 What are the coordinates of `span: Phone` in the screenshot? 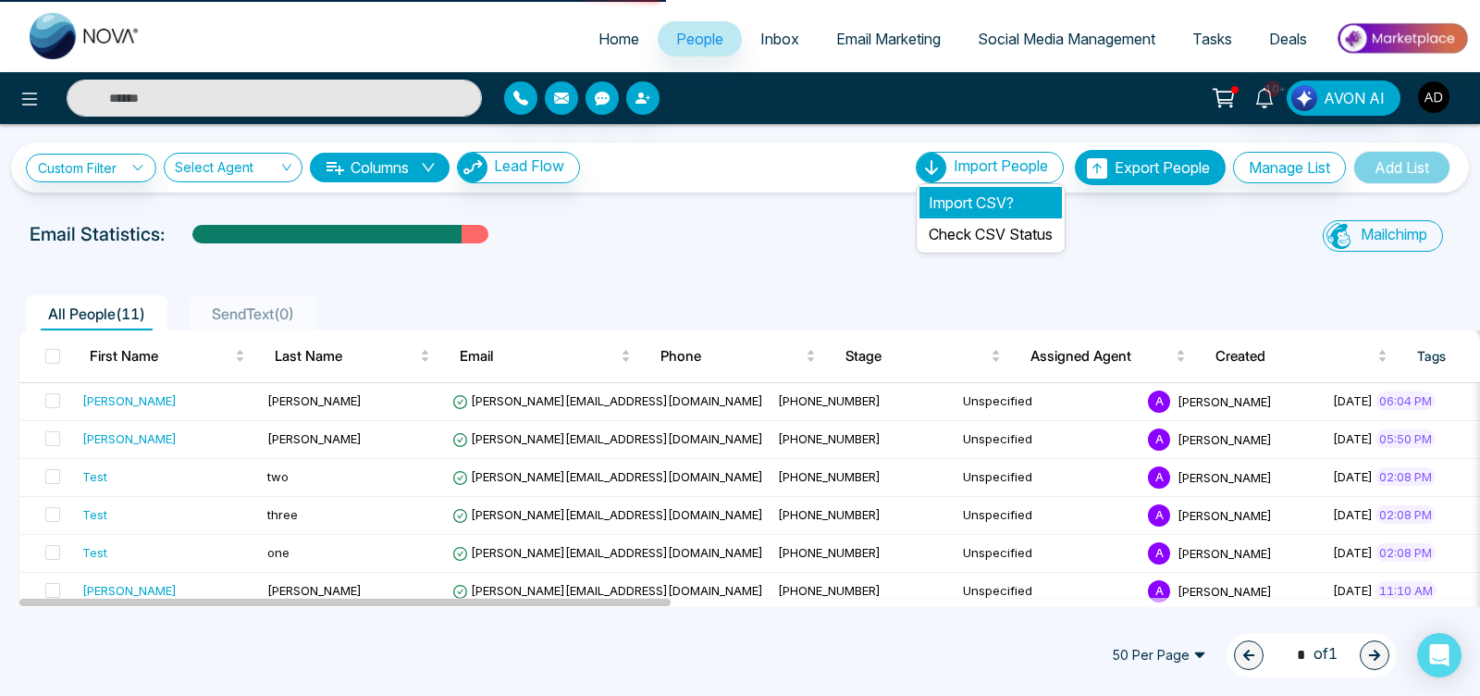 It's located at (731, 356).